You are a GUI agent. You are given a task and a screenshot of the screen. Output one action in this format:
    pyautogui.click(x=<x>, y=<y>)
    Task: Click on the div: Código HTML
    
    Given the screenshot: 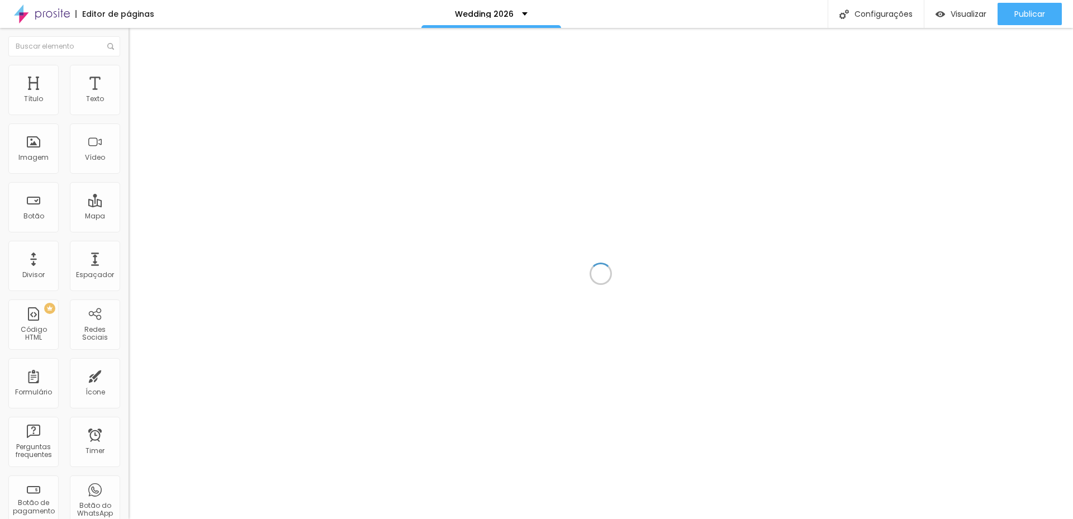 What is the action you would take?
    pyautogui.click(x=33, y=334)
    